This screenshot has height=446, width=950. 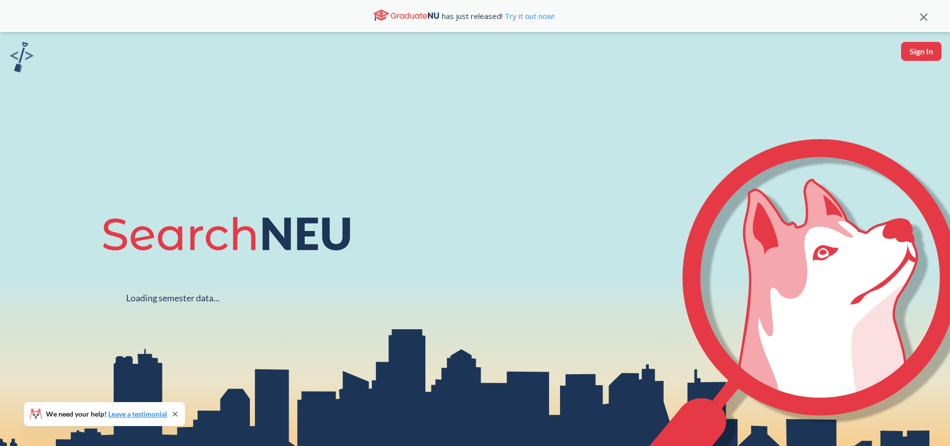 I want to click on span: has just released!, so click(x=498, y=16).